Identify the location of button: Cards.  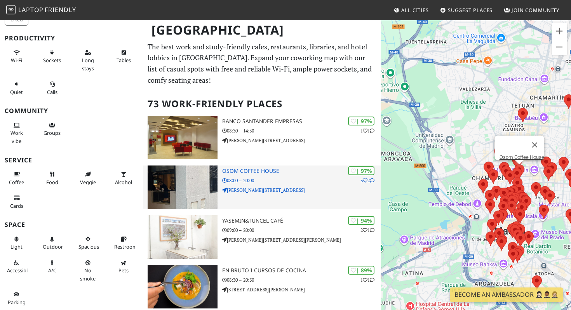
(16, 201).